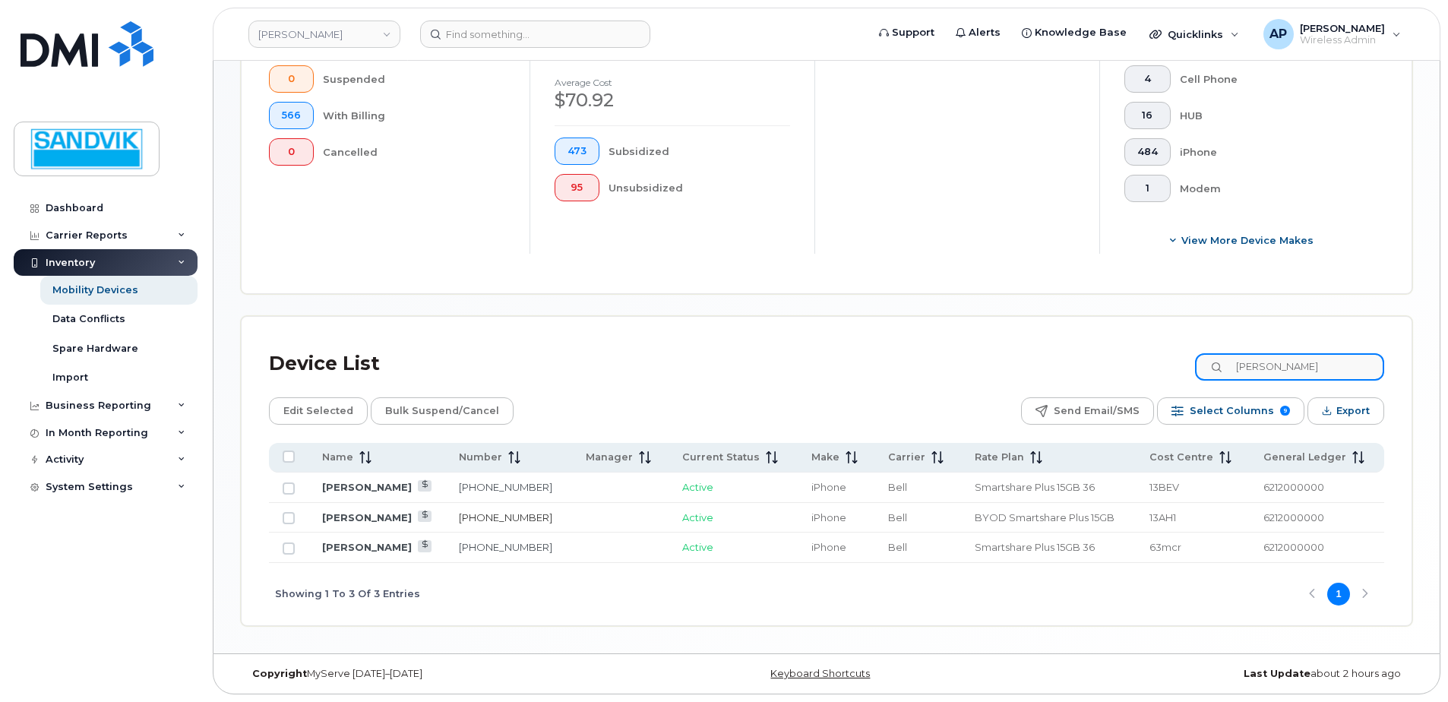 This screenshot has width=1448, height=702. Describe the element at coordinates (1289, 367) in the screenshot. I see `input: Search Device List ...` at that location.